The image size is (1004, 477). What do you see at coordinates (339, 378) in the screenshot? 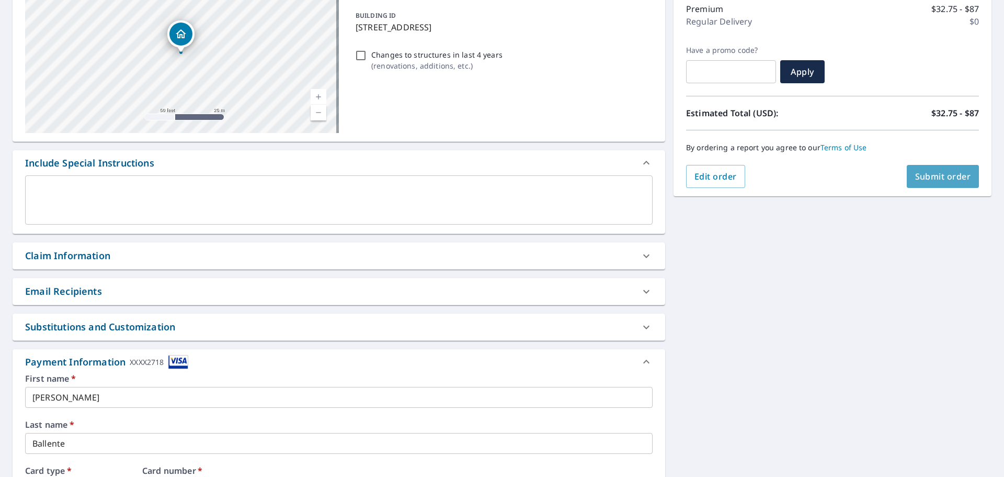
I see `label: First name` at bounding box center [339, 378].